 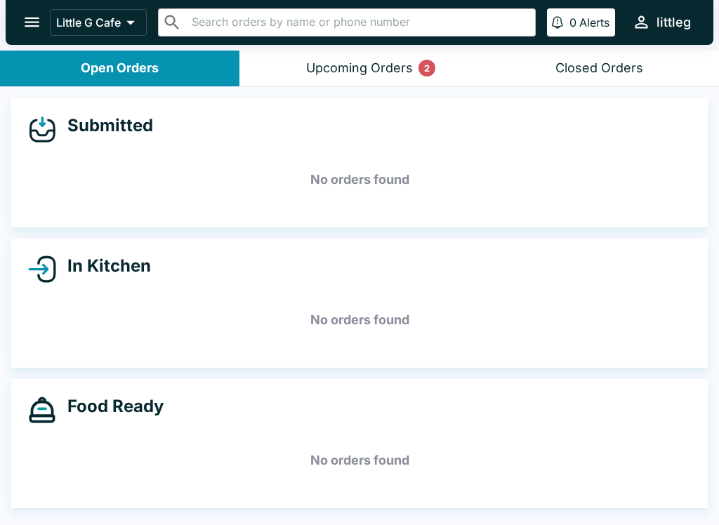 I want to click on p: 2, so click(x=427, y=68).